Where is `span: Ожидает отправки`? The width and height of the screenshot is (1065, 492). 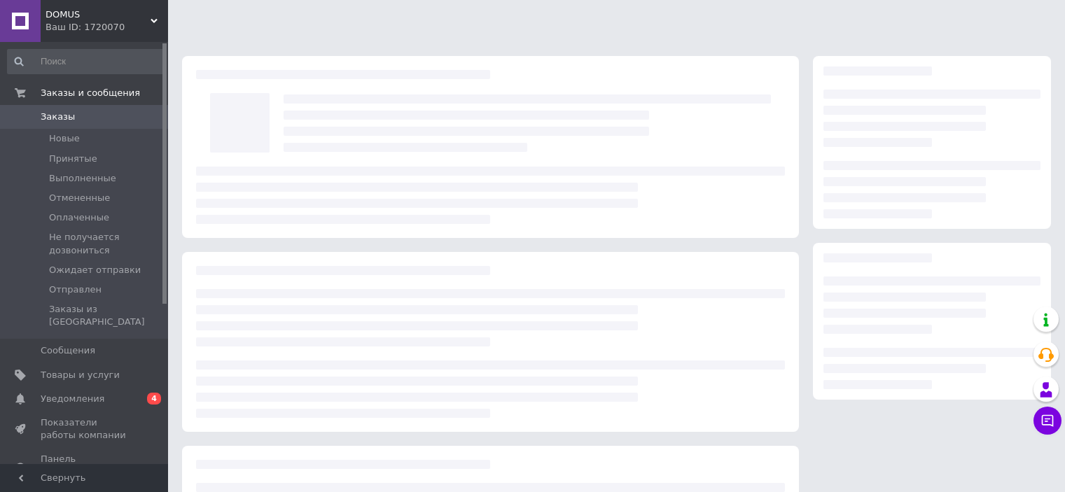
span: Ожидает отправки is located at coordinates (95, 270).